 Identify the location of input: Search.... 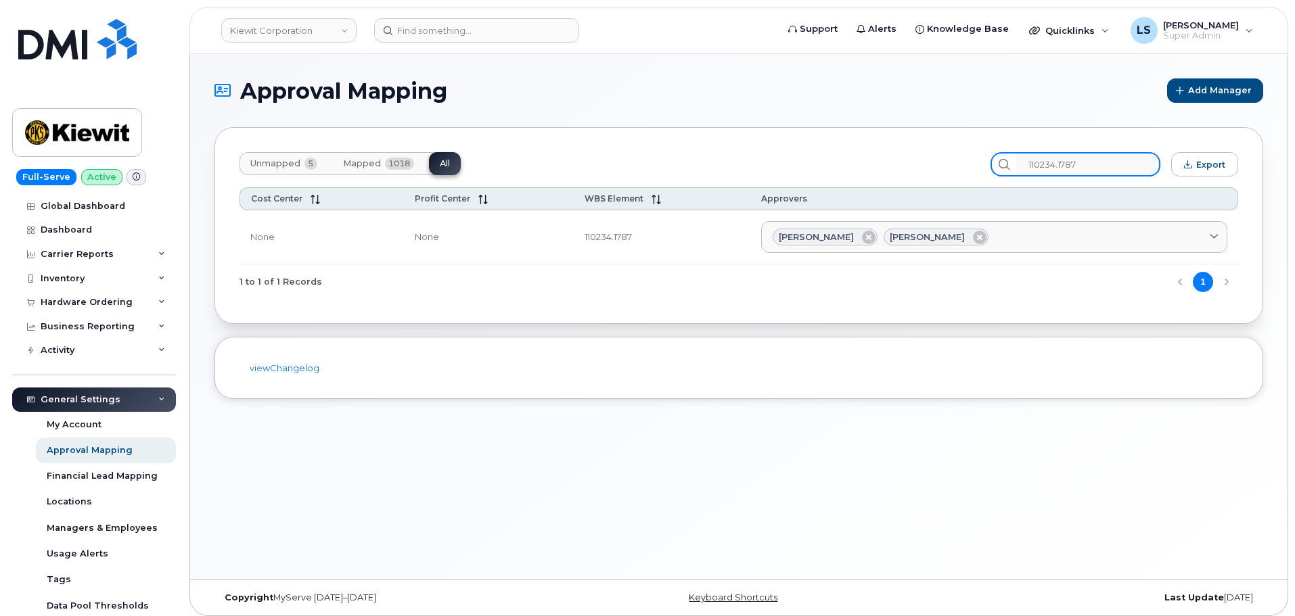
(1088, 164).